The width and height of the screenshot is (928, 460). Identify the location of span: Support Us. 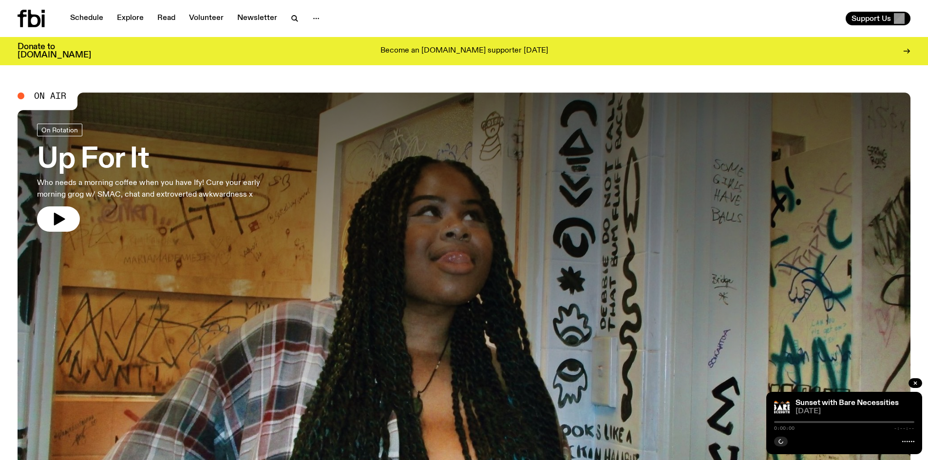
(871, 19).